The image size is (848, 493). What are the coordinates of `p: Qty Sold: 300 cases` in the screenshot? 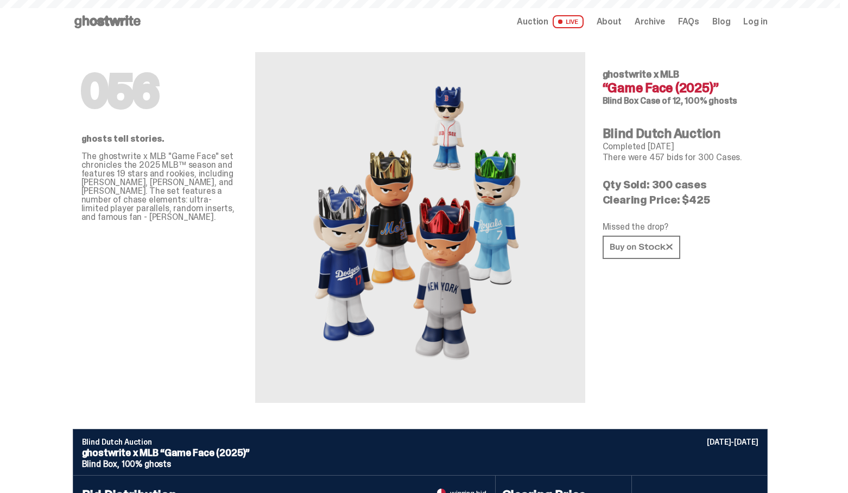 It's located at (681, 185).